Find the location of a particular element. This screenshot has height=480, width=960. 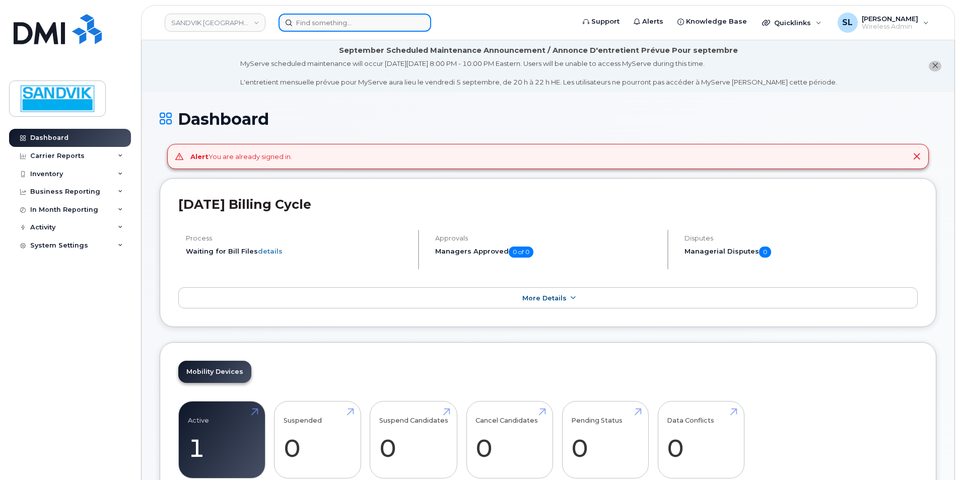

li: Waiting for Bill Files is located at coordinates (298, 251).